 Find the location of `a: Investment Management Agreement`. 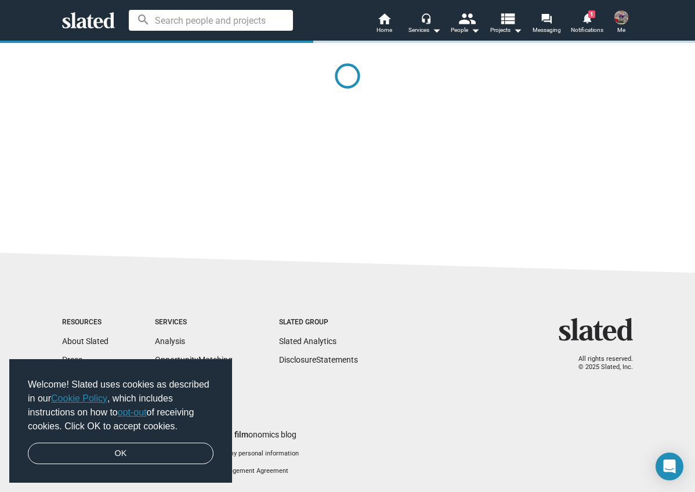

a: Investment Management Agreement is located at coordinates (235, 470).